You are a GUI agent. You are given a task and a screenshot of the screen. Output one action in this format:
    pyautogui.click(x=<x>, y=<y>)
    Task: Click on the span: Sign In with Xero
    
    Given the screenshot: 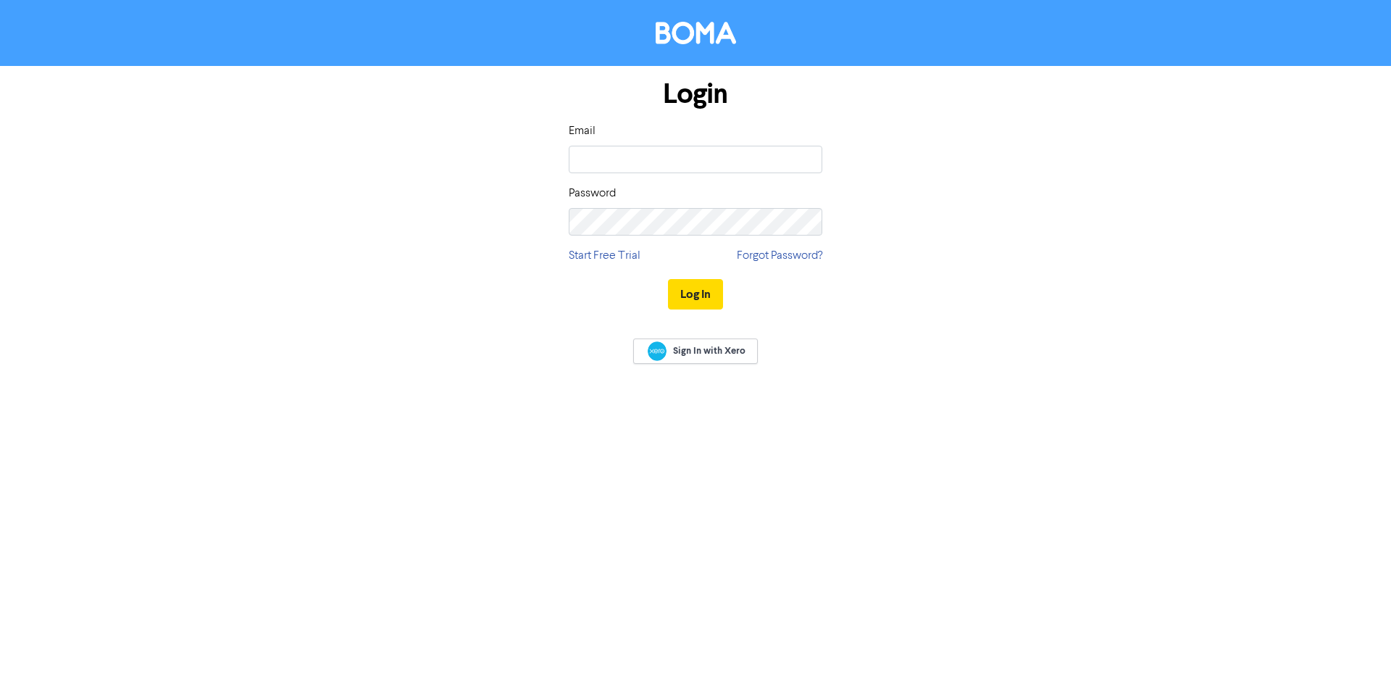 What is the action you would take?
    pyautogui.click(x=709, y=351)
    